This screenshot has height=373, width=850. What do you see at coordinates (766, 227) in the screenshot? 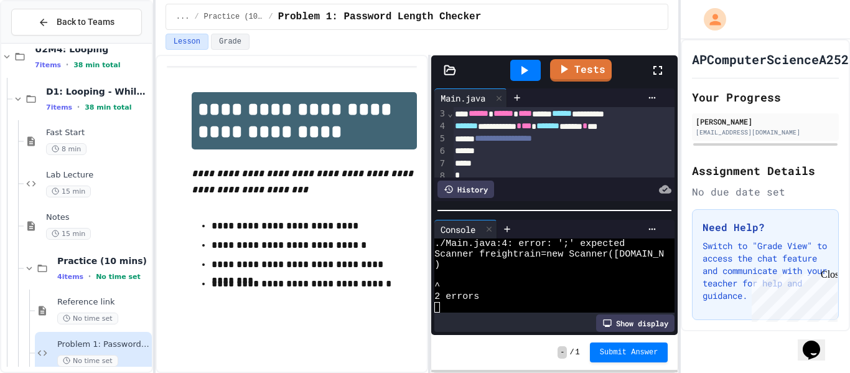
I see `h3: Need Help?` at bounding box center [766, 227].